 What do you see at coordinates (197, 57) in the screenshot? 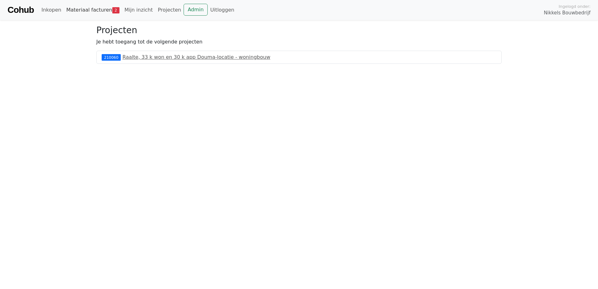
I see `a: Raalte, 33 k won en 30 k app Douma-locatie - woningbouw` at bounding box center [197, 57].